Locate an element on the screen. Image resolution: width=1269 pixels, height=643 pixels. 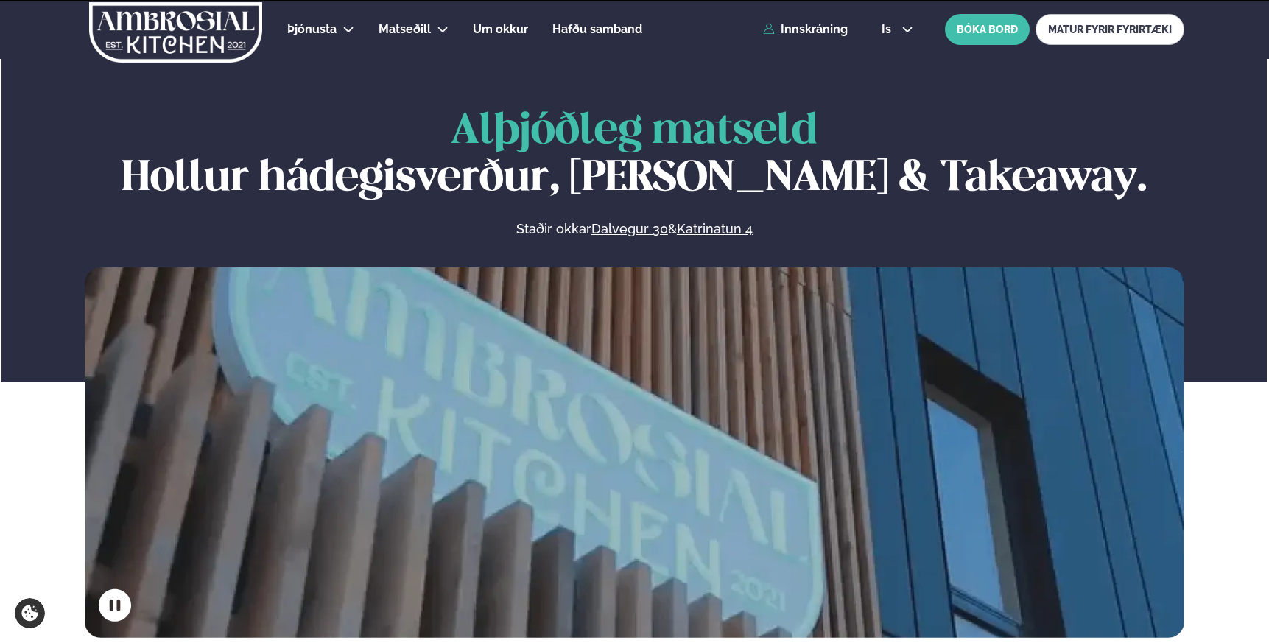
span: Alþjóðleg matseld is located at coordinates (634, 131).